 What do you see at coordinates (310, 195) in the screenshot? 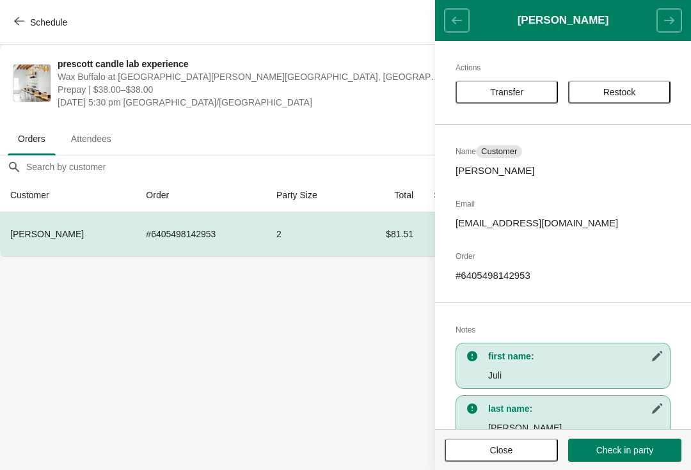
I see `th: Party Size` at bounding box center [310, 195].